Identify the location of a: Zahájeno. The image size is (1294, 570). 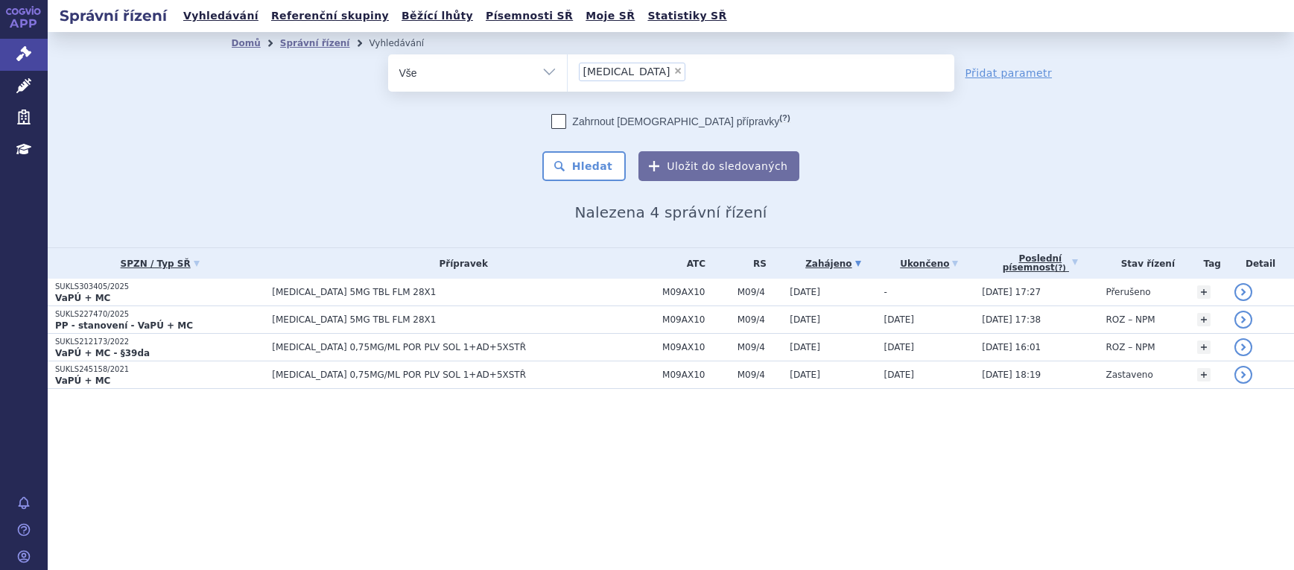
(833, 264).